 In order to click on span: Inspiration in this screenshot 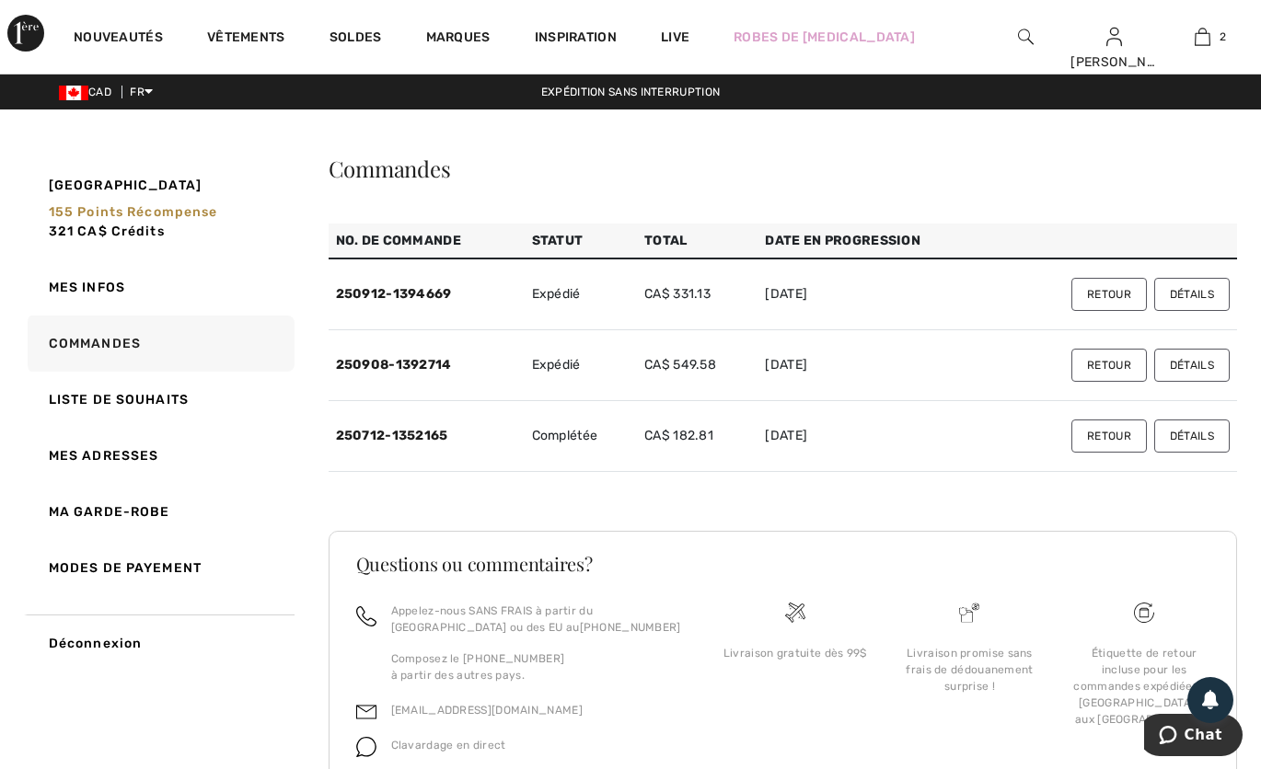, I will do `click(575, 39)`.